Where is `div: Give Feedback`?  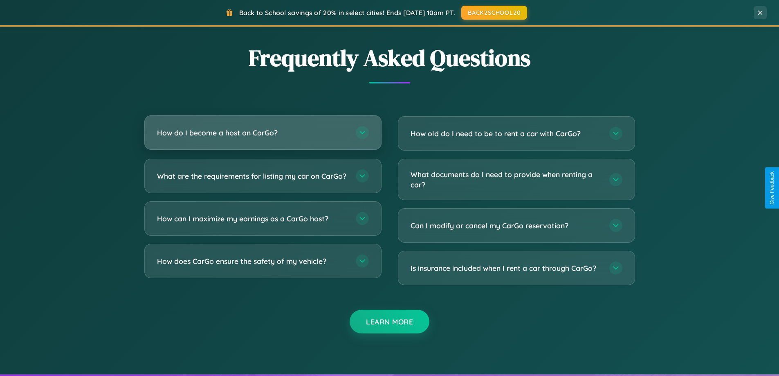
div: Give Feedback is located at coordinates (772, 188).